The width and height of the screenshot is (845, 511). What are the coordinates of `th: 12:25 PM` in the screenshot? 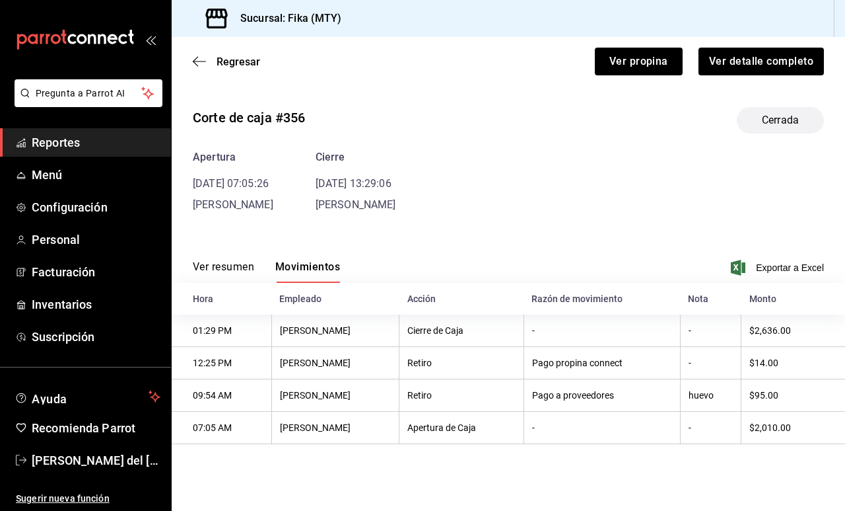 It's located at (221, 363).